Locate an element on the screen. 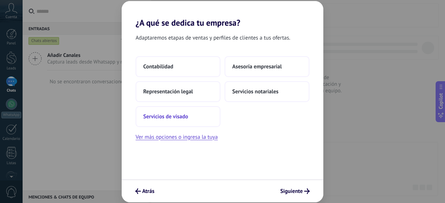  span: Servicios de visado is located at coordinates (165, 117).